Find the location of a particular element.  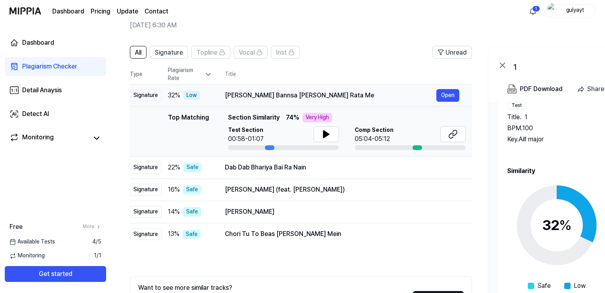

button: Signature is located at coordinates (169, 52).